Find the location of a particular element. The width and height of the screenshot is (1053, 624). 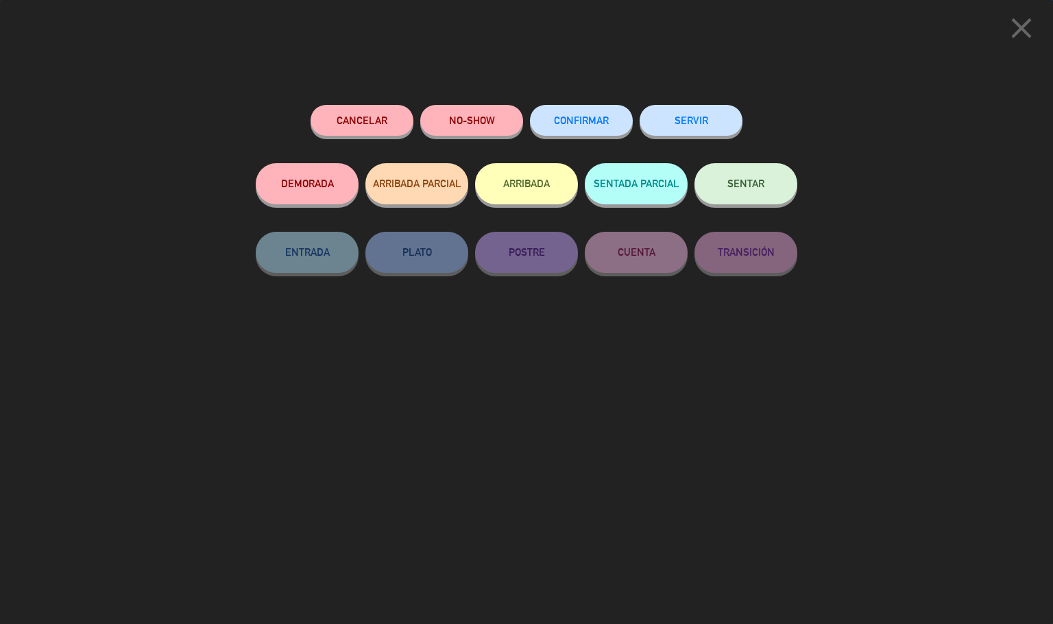

button: CUENTA is located at coordinates (636, 252).